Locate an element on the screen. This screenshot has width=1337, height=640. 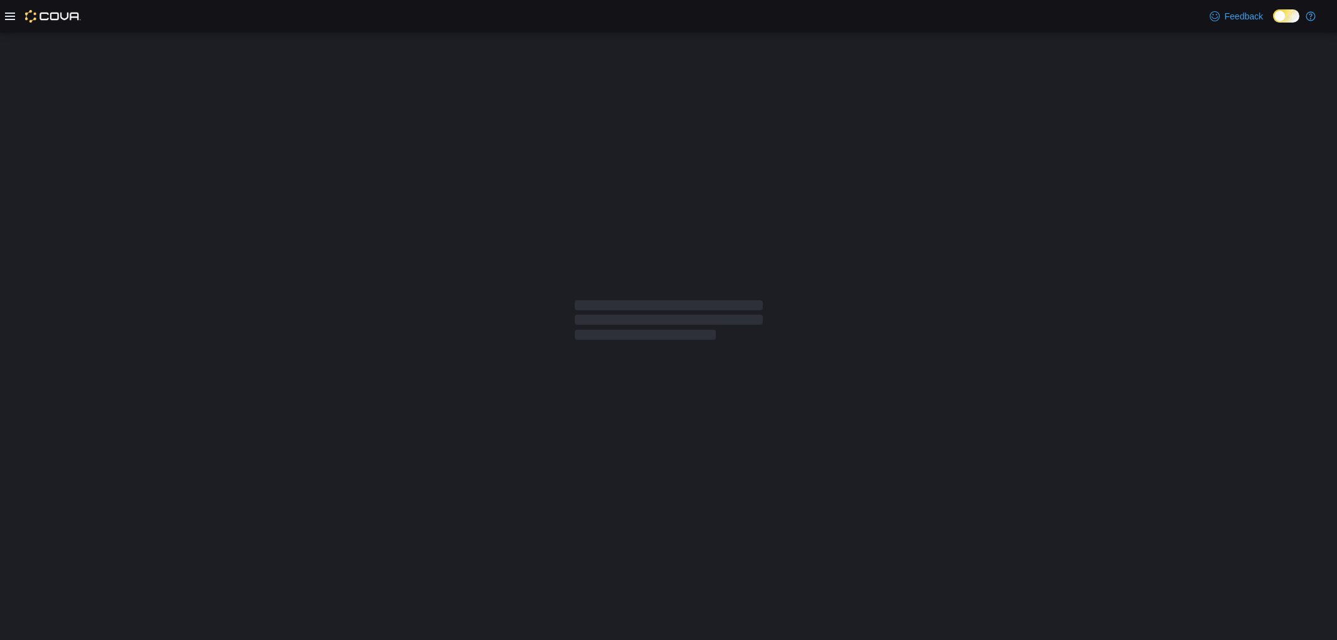
img: Cova is located at coordinates (53, 16).